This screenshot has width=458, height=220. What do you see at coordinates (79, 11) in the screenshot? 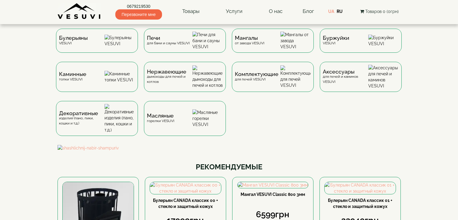
I see `img: Завод VESUVI` at bounding box center [79, 11].